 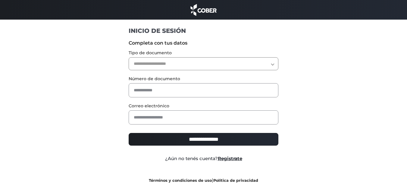 I want to click on h1: INICIO DE SESIÓN, so click(x=203, y=31).